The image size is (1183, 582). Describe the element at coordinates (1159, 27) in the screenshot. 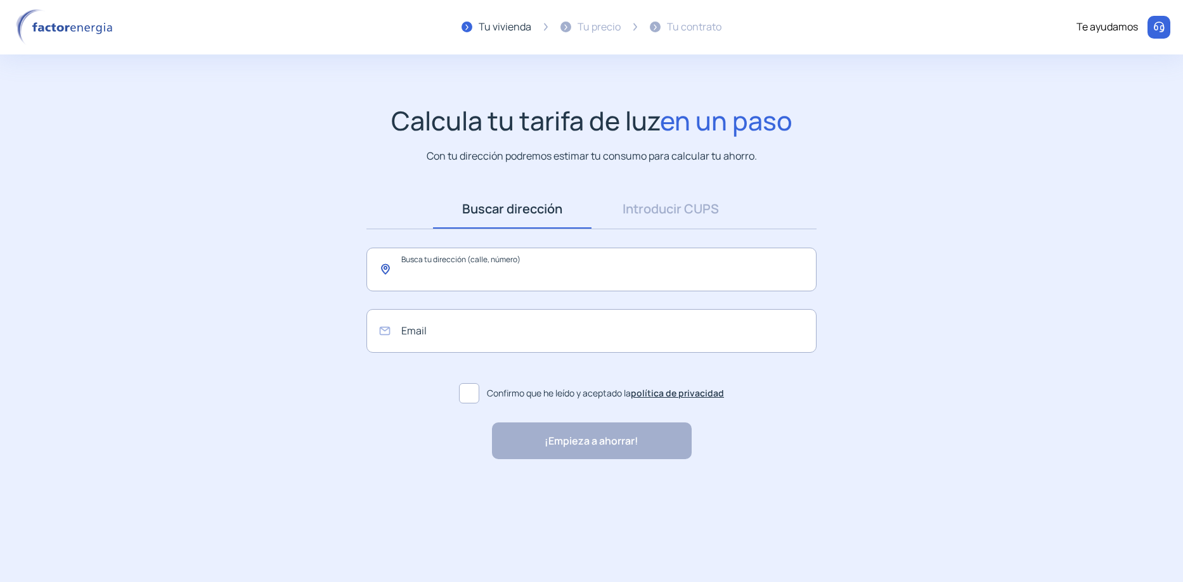

I see `img: llamar` at that location.